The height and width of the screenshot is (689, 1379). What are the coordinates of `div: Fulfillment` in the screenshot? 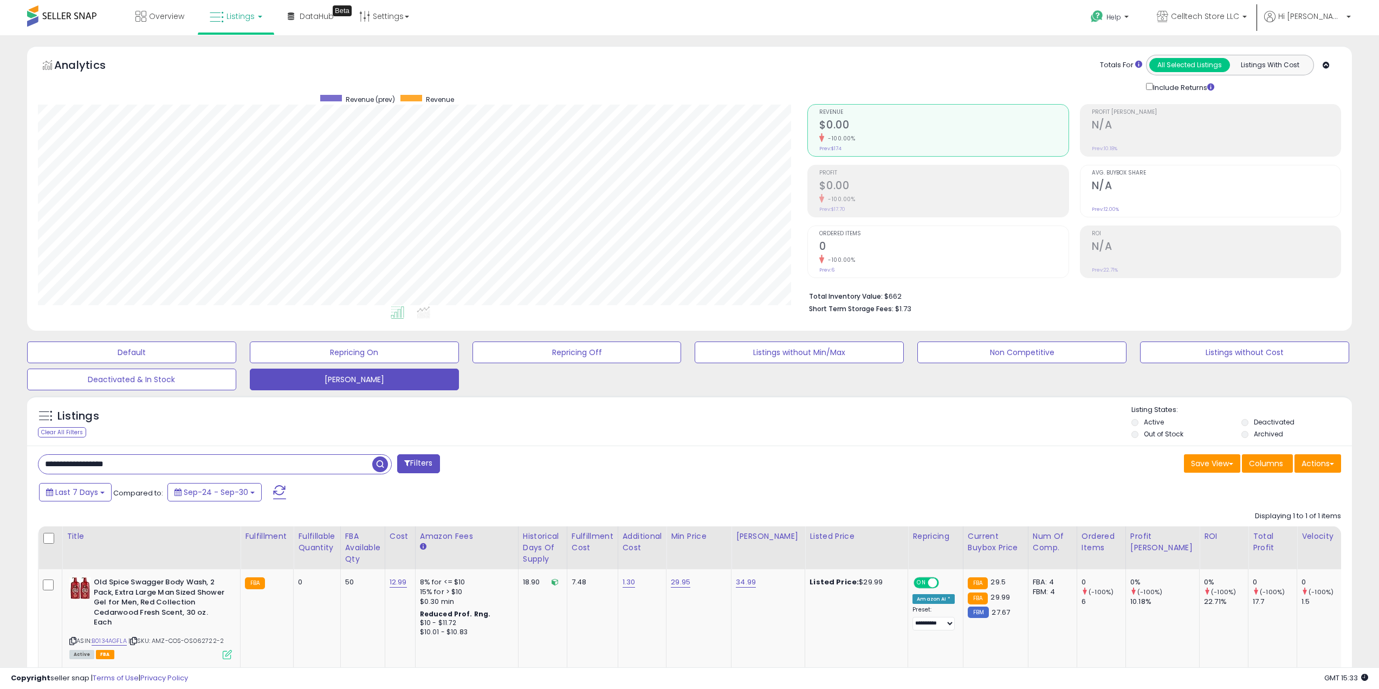 It's located at (267, 536).